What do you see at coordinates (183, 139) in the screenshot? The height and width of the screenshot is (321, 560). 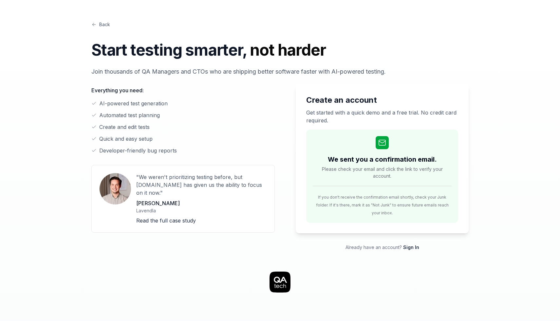 I see `li: Quick and easy setup` at bounding box center [183, 139].